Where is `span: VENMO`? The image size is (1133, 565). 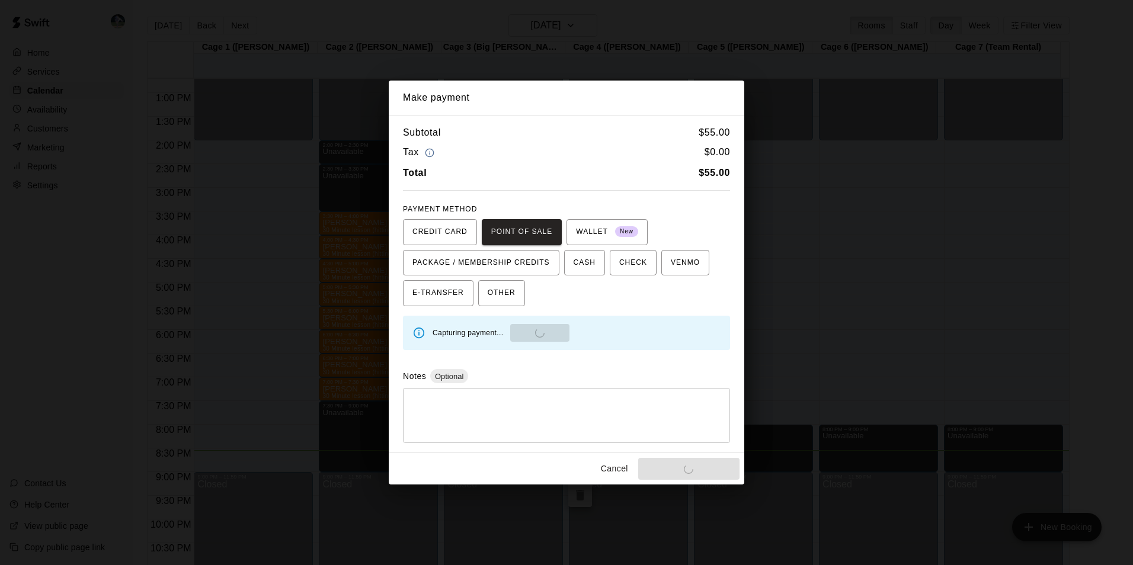
span: VENMO is located at coordinates (685, 263).